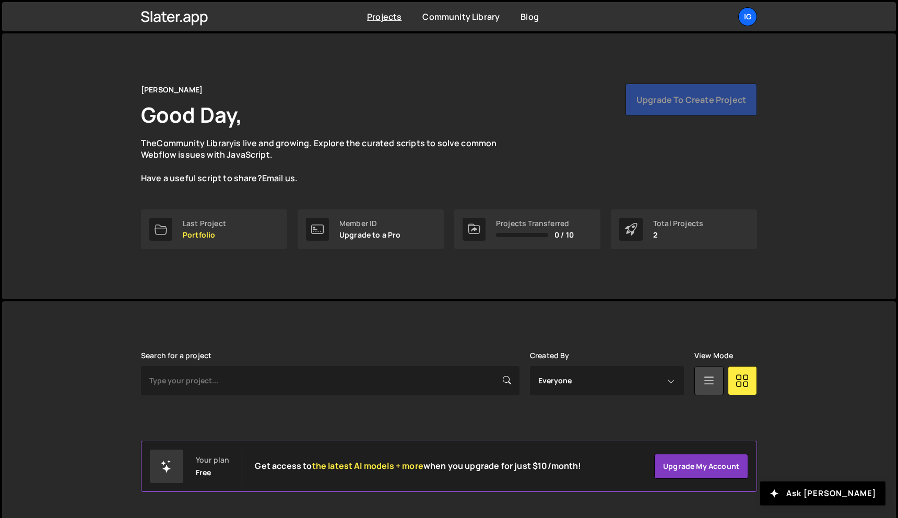 This screenshot has height=518, width=898. Describe the element at coordinates (747, 17) in the screenshot. I see `div: Ig` at that location.